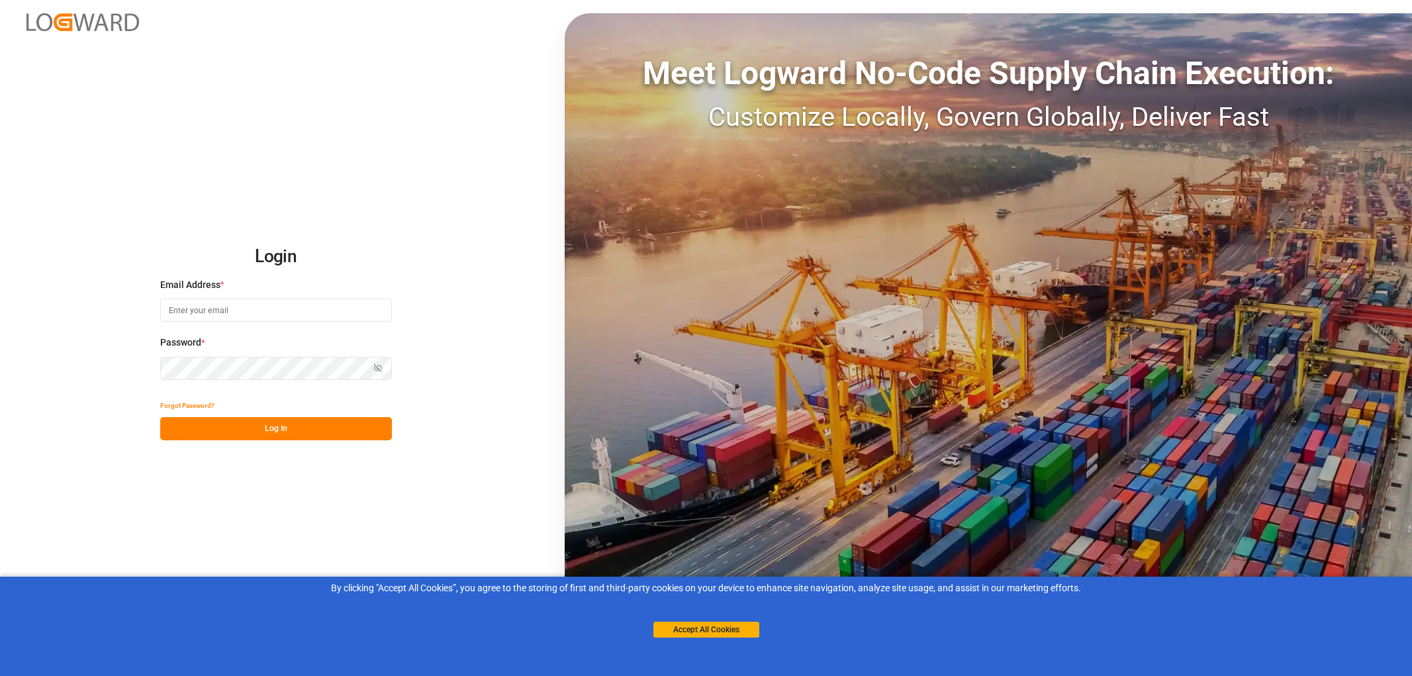  Describe the element at coordinates (276, 310) in the screenshot. I see `input: Enter your email` at that location.